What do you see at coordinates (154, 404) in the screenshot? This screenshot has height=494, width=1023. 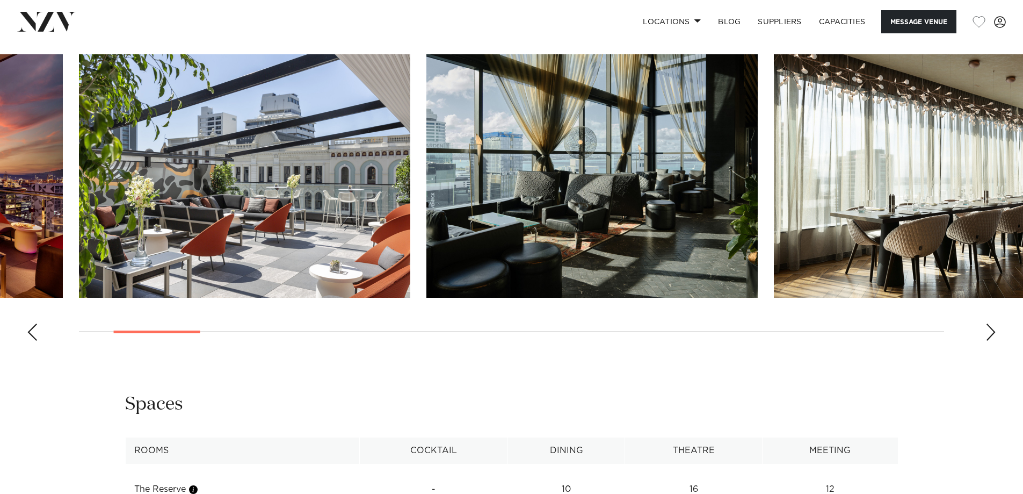 I see `h2: Spaces` at bounding box center [154, 404].